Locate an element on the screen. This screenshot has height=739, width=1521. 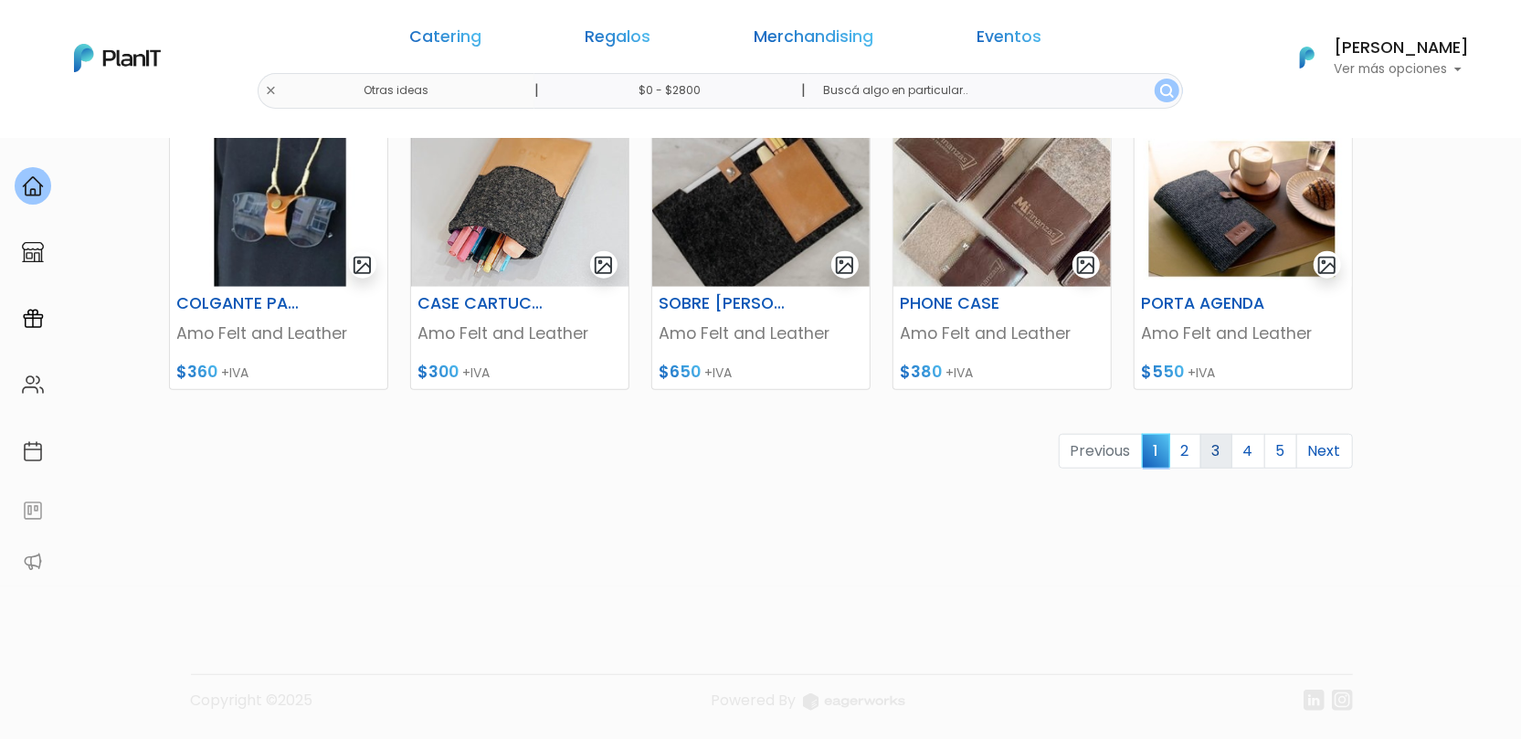
img: thumb_image__copia___copia___copia___copia___copia___copia___copia___copia___copia___copia___copi... is located at coordinates (1243, 206).